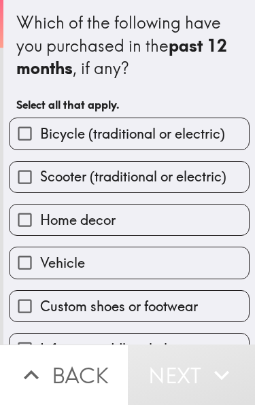  What do you see at coordinates (129, 349) in the screenshot?
I see `button: Infant or toddler clothes` at bounding box center [129, 349].